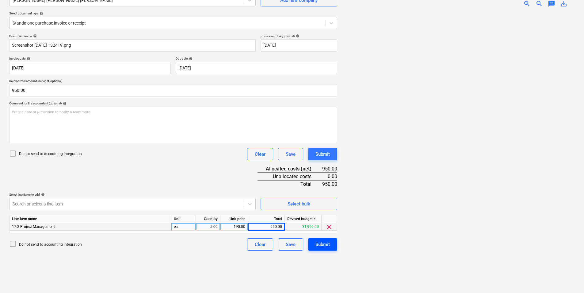  I want to click on div: Quantity, so click(208, 219).